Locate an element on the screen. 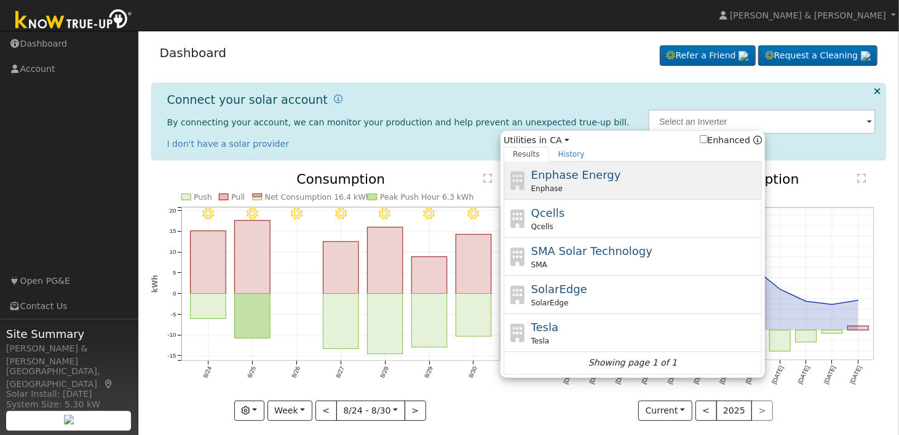  button: 2025 is located at coordinates (734, 411).